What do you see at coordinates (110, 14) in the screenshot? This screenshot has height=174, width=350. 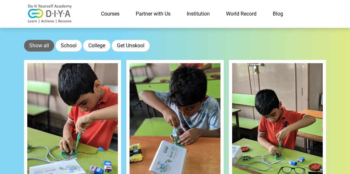 I see `a: Courses` at bounding box center [110, 14].